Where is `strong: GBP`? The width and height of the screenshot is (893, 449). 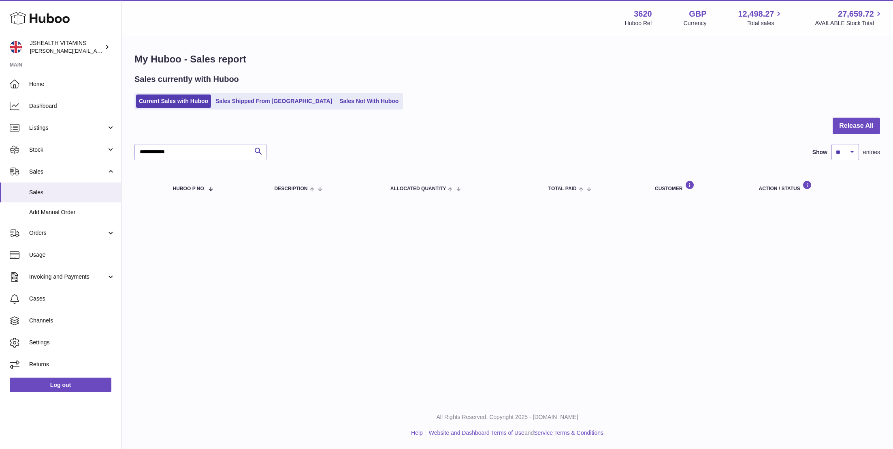 strong: GBP is located at coordinates (698, 14).